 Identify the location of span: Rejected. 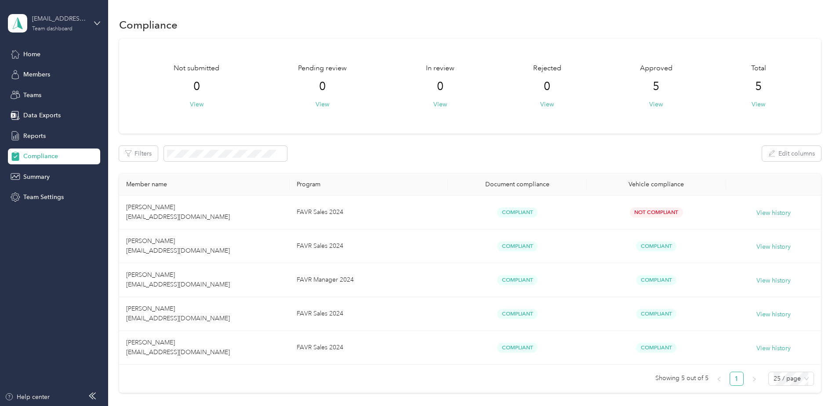
(547, 69).